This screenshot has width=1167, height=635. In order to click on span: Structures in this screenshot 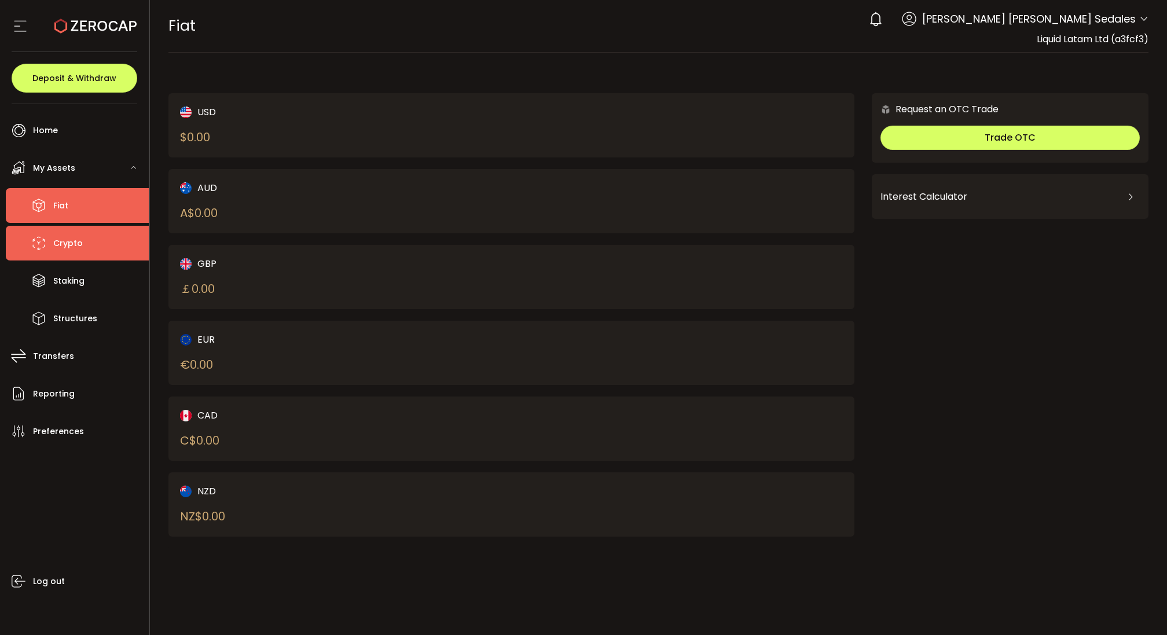, I will do `click(75, 318)`.